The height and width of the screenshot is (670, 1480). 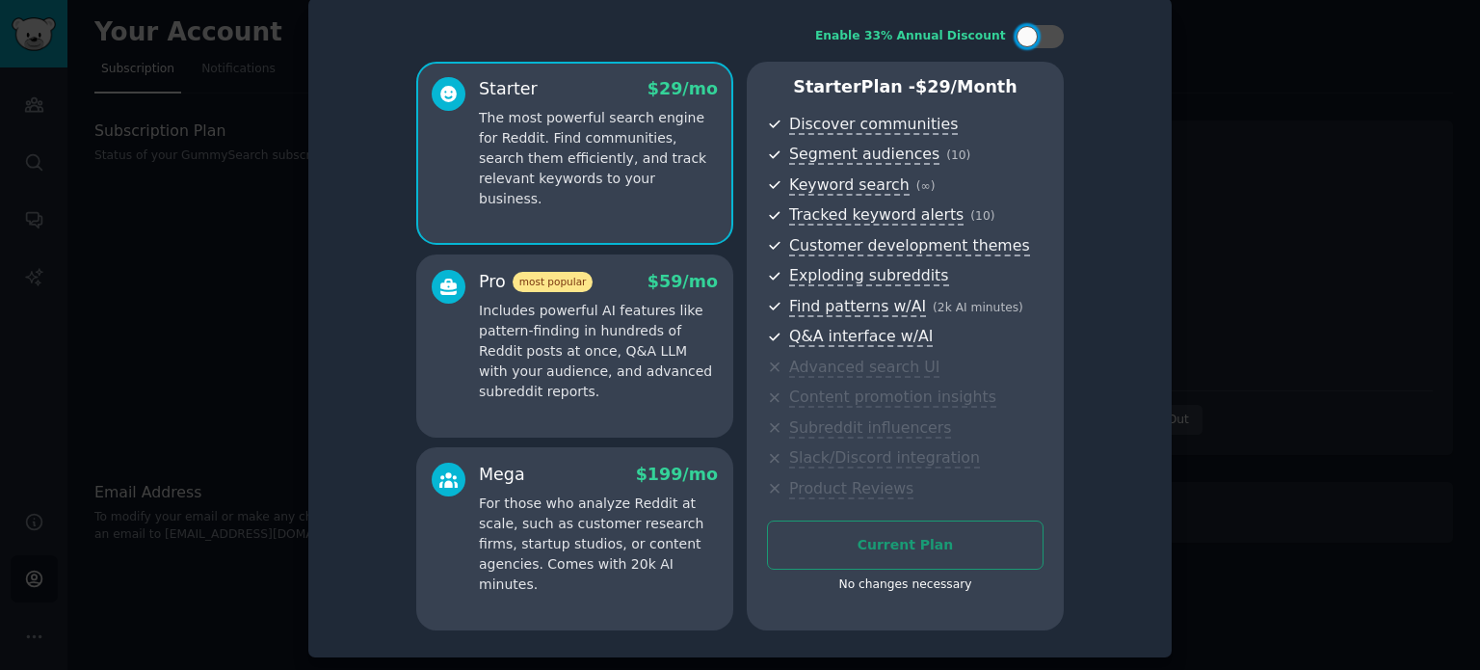 I want to click on span: Advanced search UI, so click(x=864, y=367).